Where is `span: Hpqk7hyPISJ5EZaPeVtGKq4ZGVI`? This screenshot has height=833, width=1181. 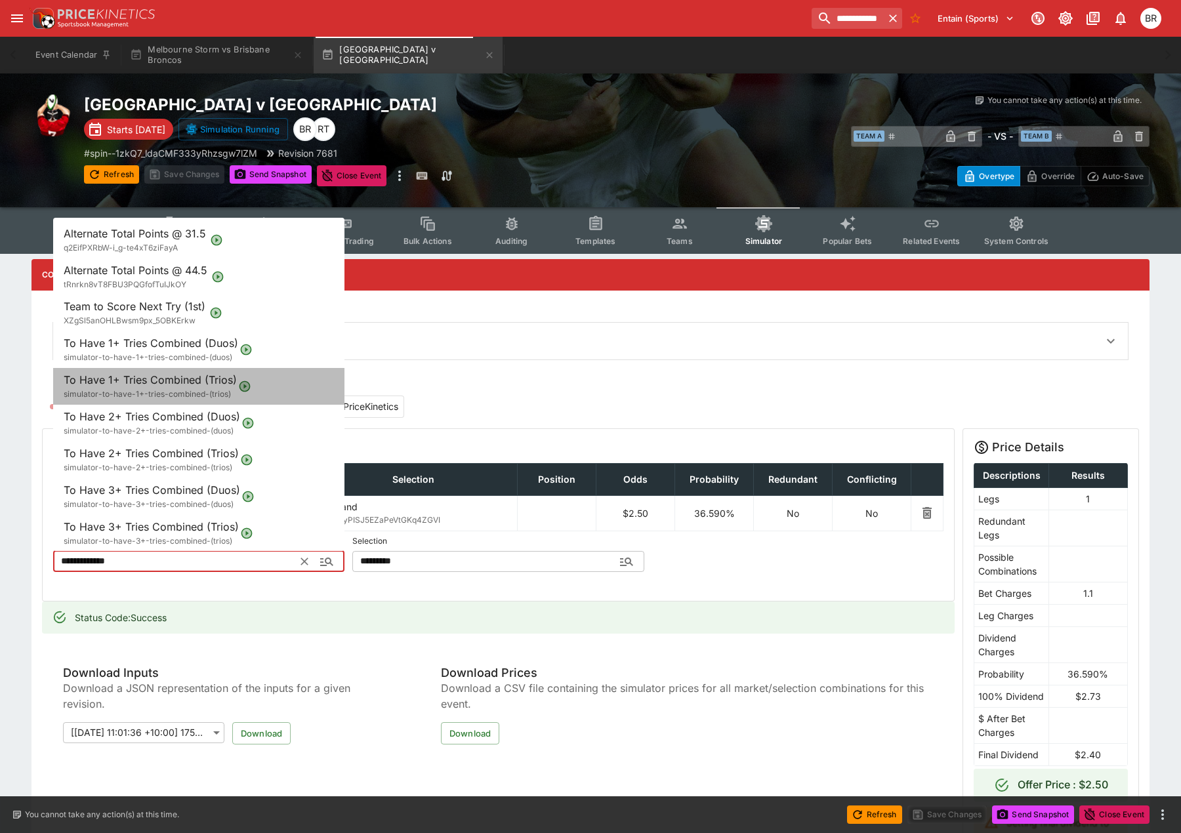 span: Hpqk7hyPISJ5EZaPeVtGKq4ZGVI is located at coordinates (414, 520).